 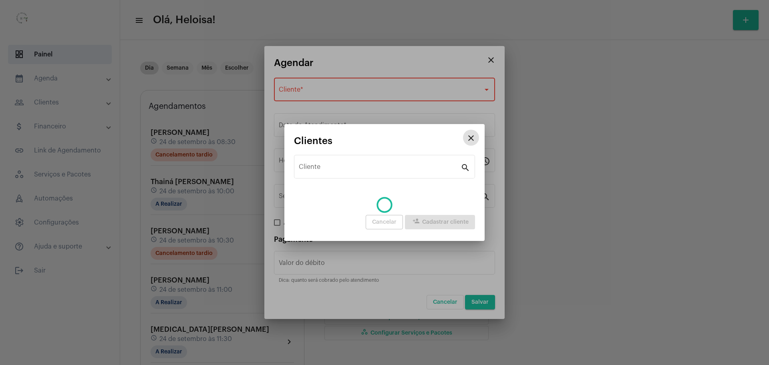 I want to click on mat-icon: close, so click(x=471, y=138).